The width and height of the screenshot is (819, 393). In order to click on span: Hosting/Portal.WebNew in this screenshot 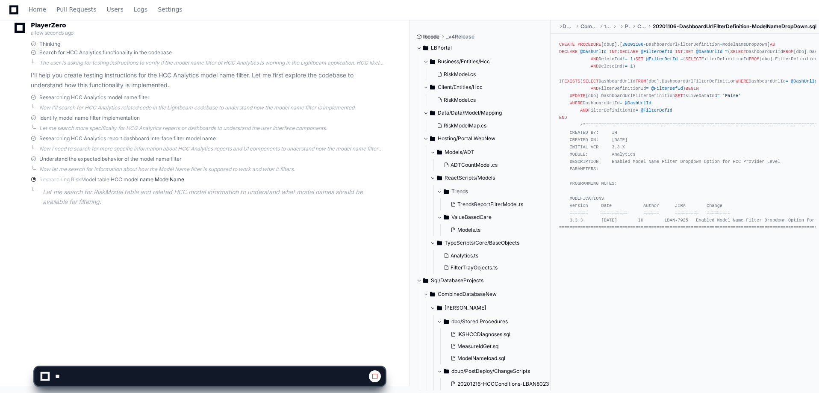, I will do `click(467, 139)`.